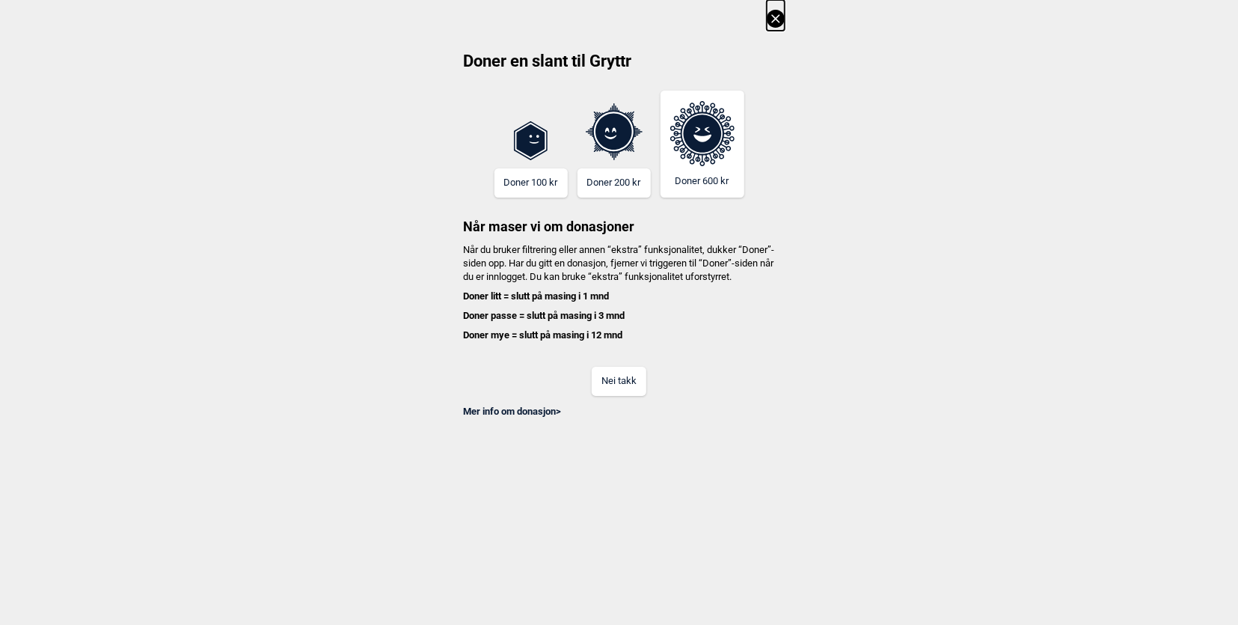 Image resolution: width=1238 pixels, height=625 pixels. Describe the element at coordinates (702, 144) in the screenshot. I see `button: Doner 600 kr` at that location.